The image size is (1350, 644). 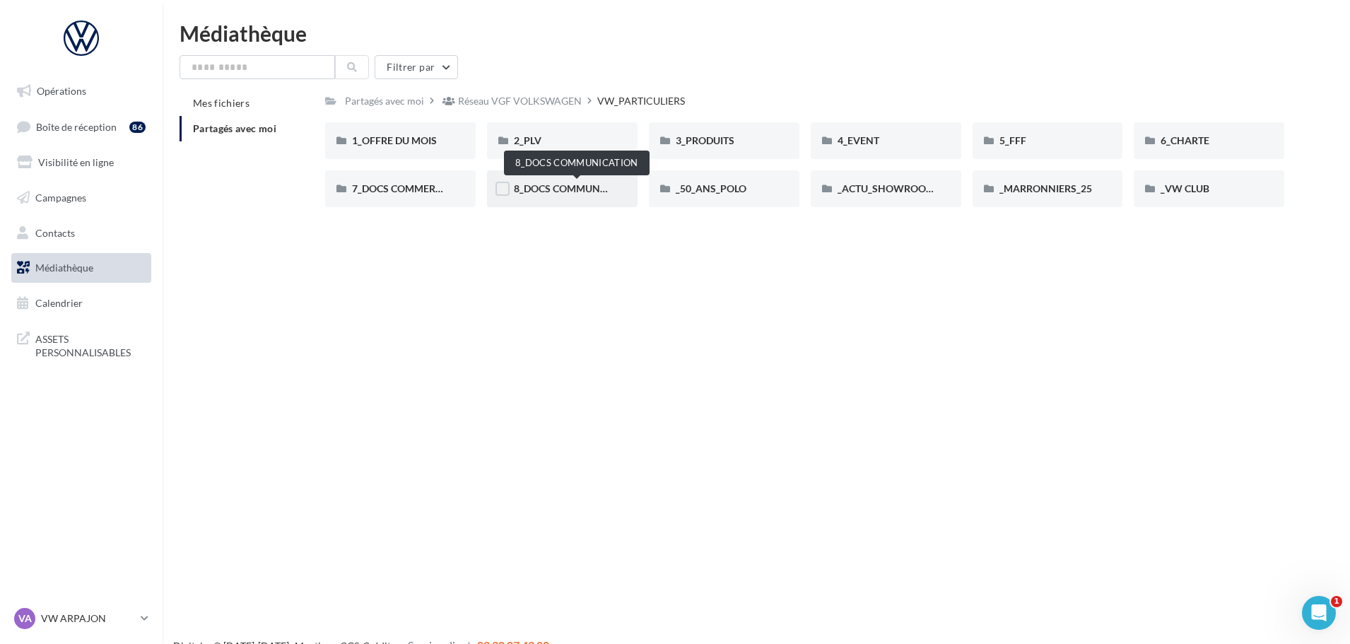 What do you see at coordinates (577, 163) in the screenshot?
I see `div: 8_DOCS COMMUNICATION` at bounding box center [577, 163].